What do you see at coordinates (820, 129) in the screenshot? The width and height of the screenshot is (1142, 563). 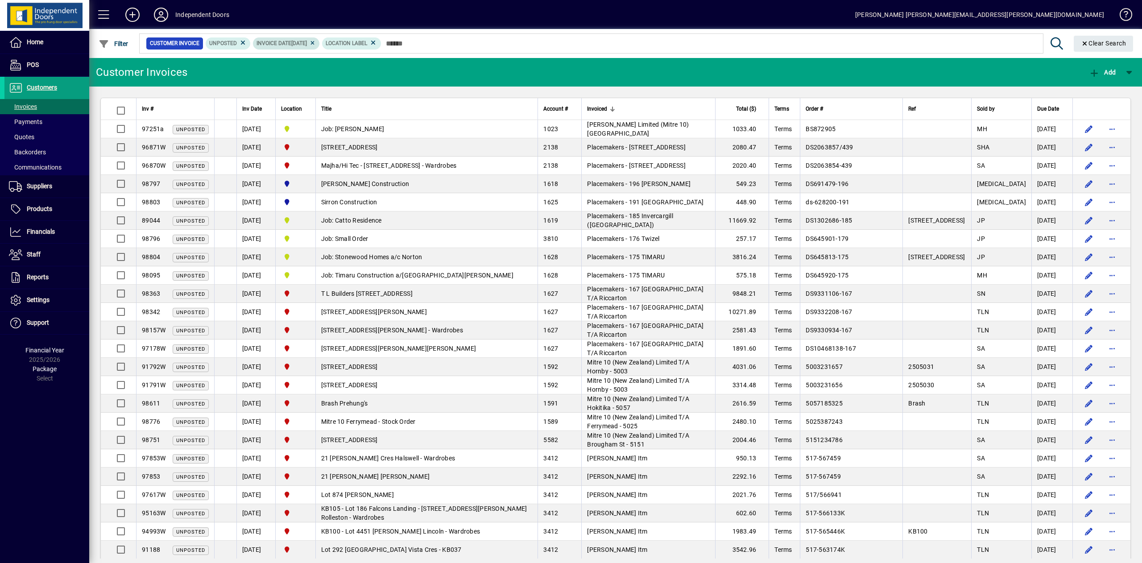 I see `span: BS872905` at bounding box center [820, 129].